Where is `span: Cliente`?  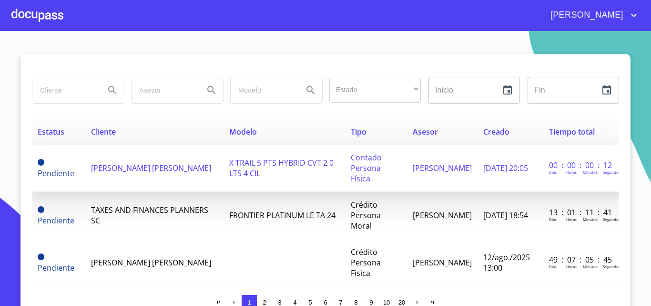 span: Cliente is located at coordinates (103, 132).